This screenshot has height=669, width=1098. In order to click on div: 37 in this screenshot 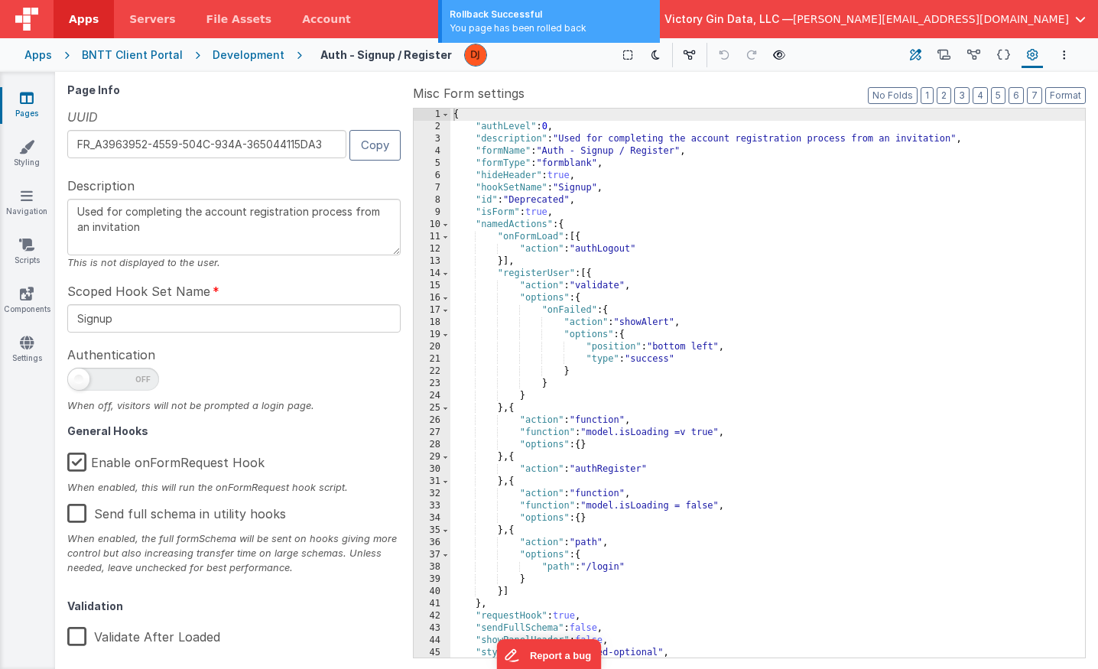, I will do `click(432, 555)`.